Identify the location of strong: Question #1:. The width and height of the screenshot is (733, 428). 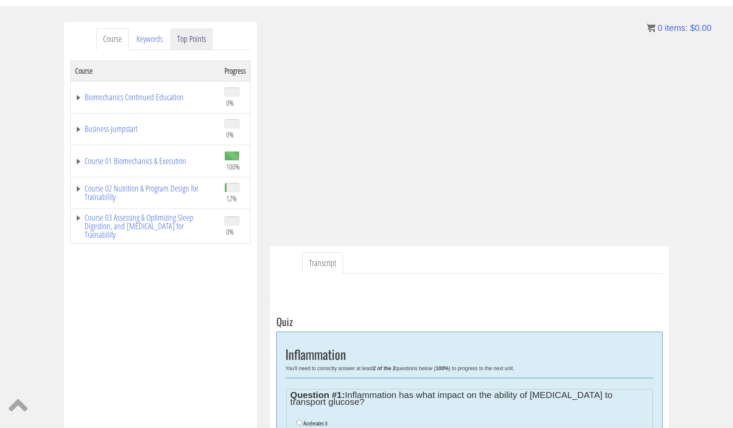
(317, 395).